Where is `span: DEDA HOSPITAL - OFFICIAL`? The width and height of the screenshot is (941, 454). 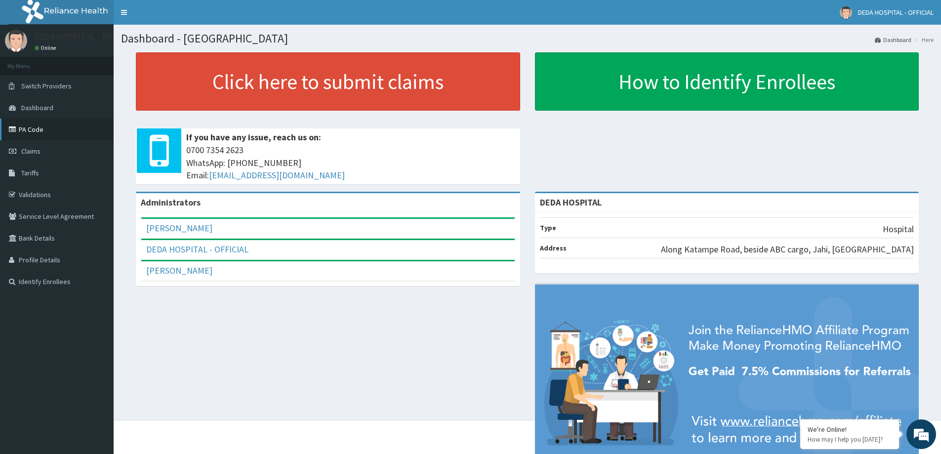 span: DEDA HOSPITAL - OFFICIAL is located at coordinates (895, 12).